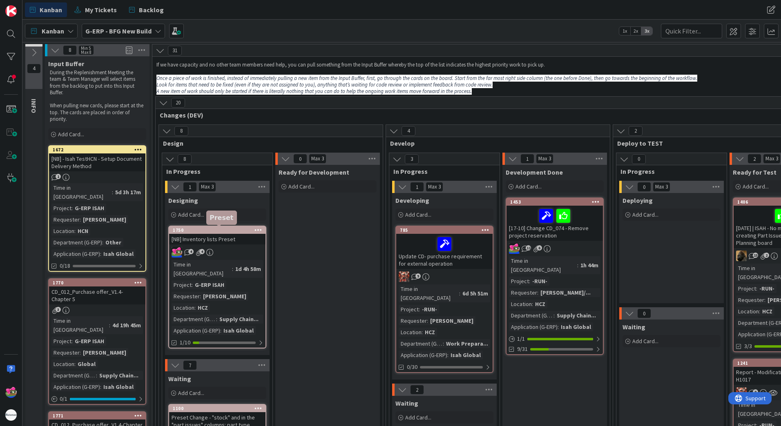 Image resolution: width=781 pixels, height=426 pixels. Describe the element at coordinates (86, 52) in the screenshot. I see `div: Max 8` at that location.